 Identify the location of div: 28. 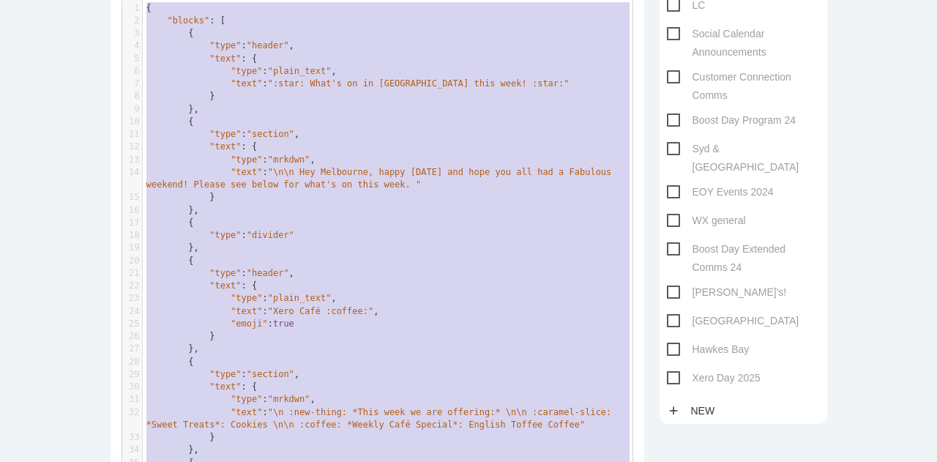
(132, 362).